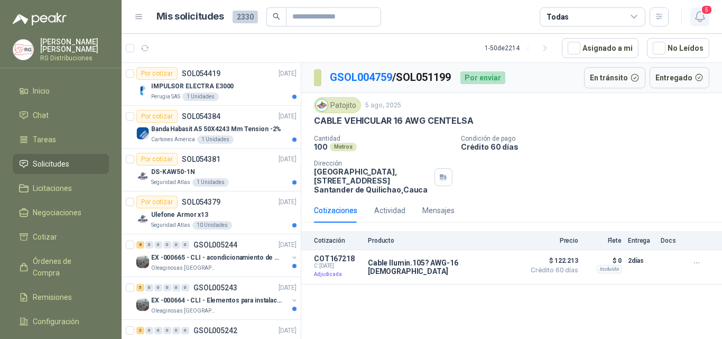  Describe the element at coordinates (216, 129) in the screenshot. I see `p: Banda Habasit A5 50X4243 Mm Tension -2%` at that location.